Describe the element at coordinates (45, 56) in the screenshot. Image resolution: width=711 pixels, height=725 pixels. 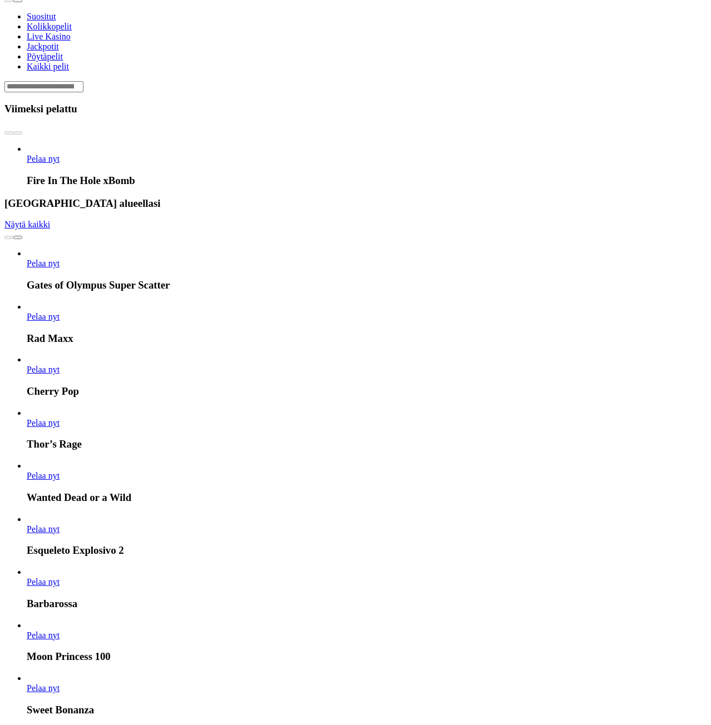
I see `a: Pöytäpelit` at that location.